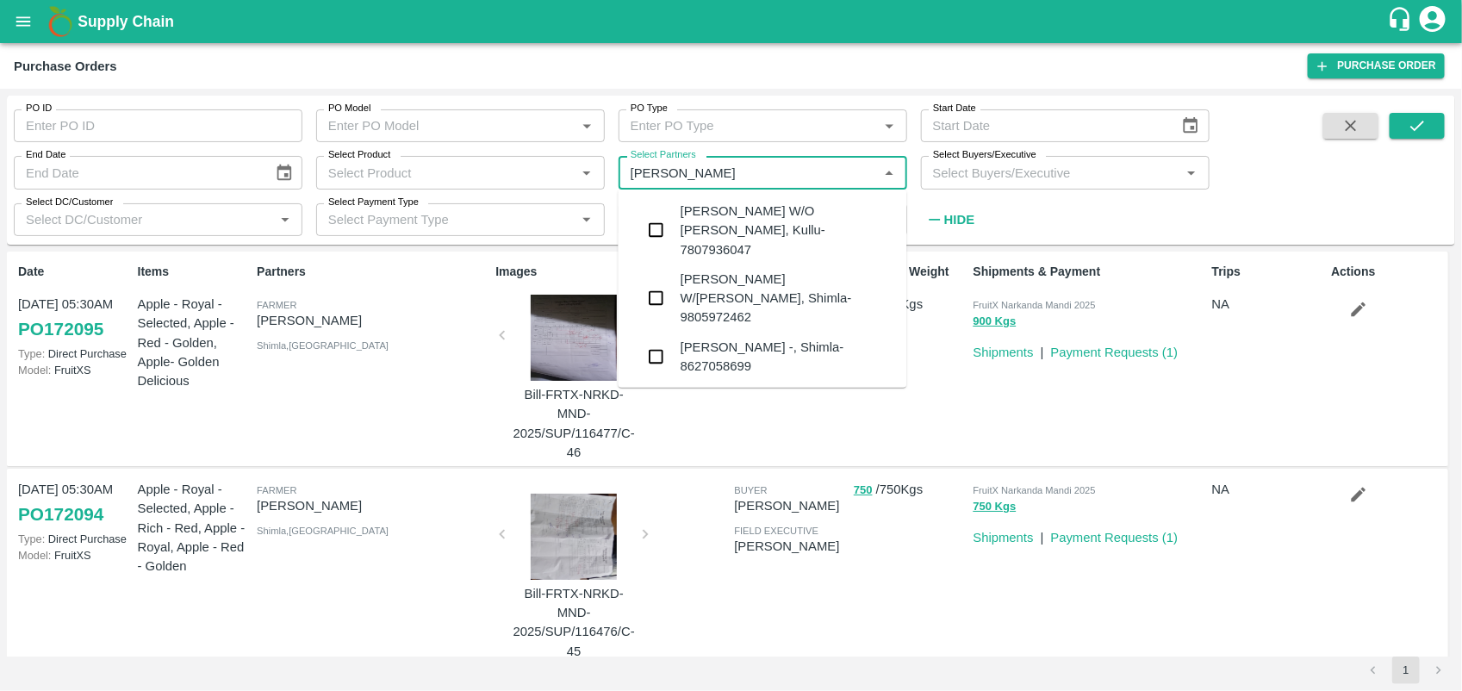 The width and height of the screenshot is (1462, 691). What do you see at coordinates (137, 172) in the screenshot?
I see `input: End Date` at bounding box center [137, 172].